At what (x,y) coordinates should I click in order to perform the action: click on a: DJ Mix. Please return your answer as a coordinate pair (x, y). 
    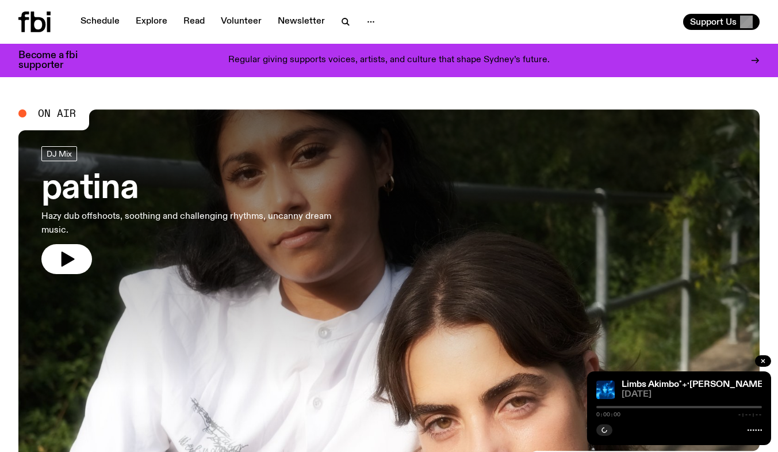
    Looking at the image, I should click on (59, 154).